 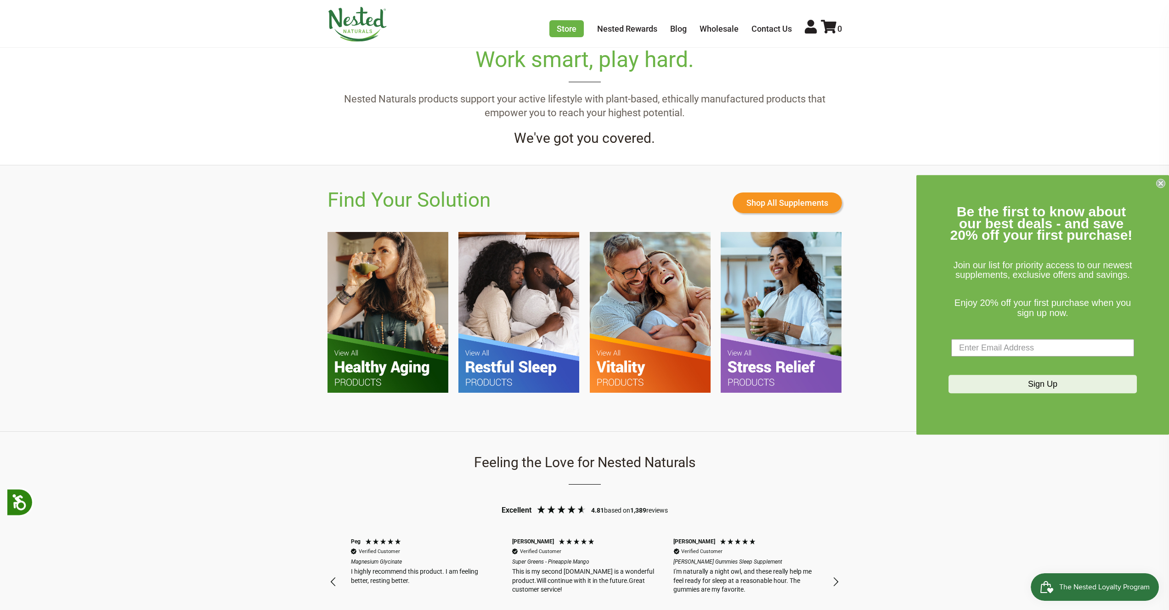 What do you see at coordinates (585, 138) in the screenshot?
I see `h4: We've got you covered.` at bounding box center [585, 138].